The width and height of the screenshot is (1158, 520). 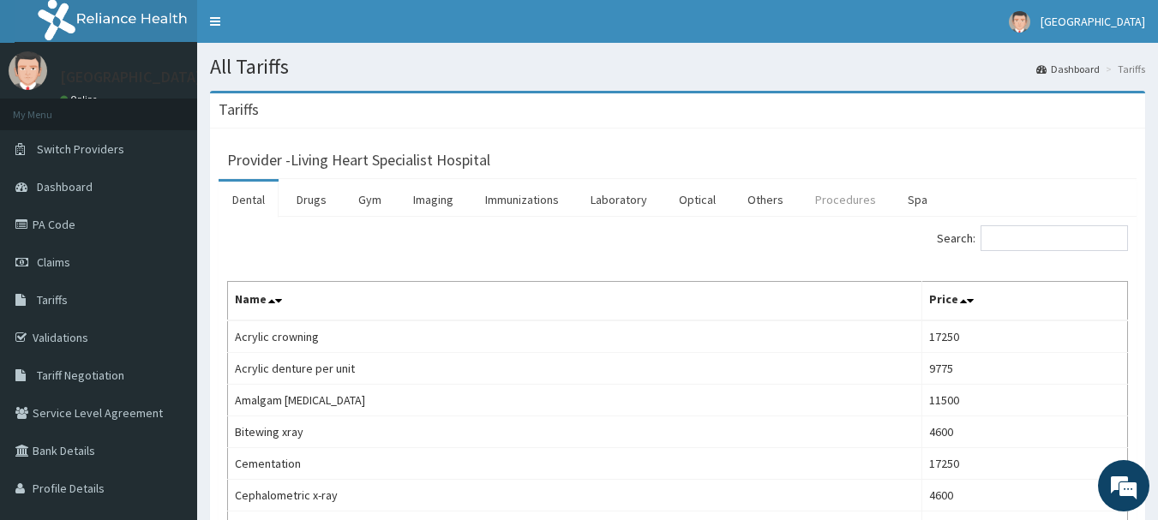 What do you see at coordinates (575, 432) in the screenshot?
I see `td: Bitewing xray` at bounding box center [575, 432].